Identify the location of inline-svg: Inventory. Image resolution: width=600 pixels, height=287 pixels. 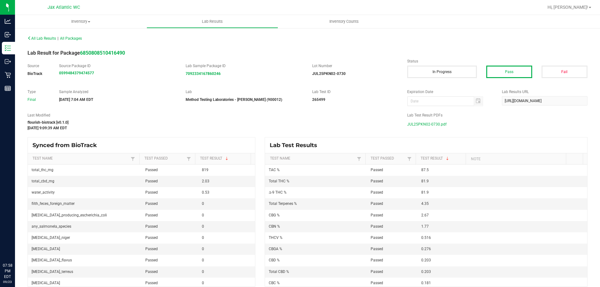
(8, 48).